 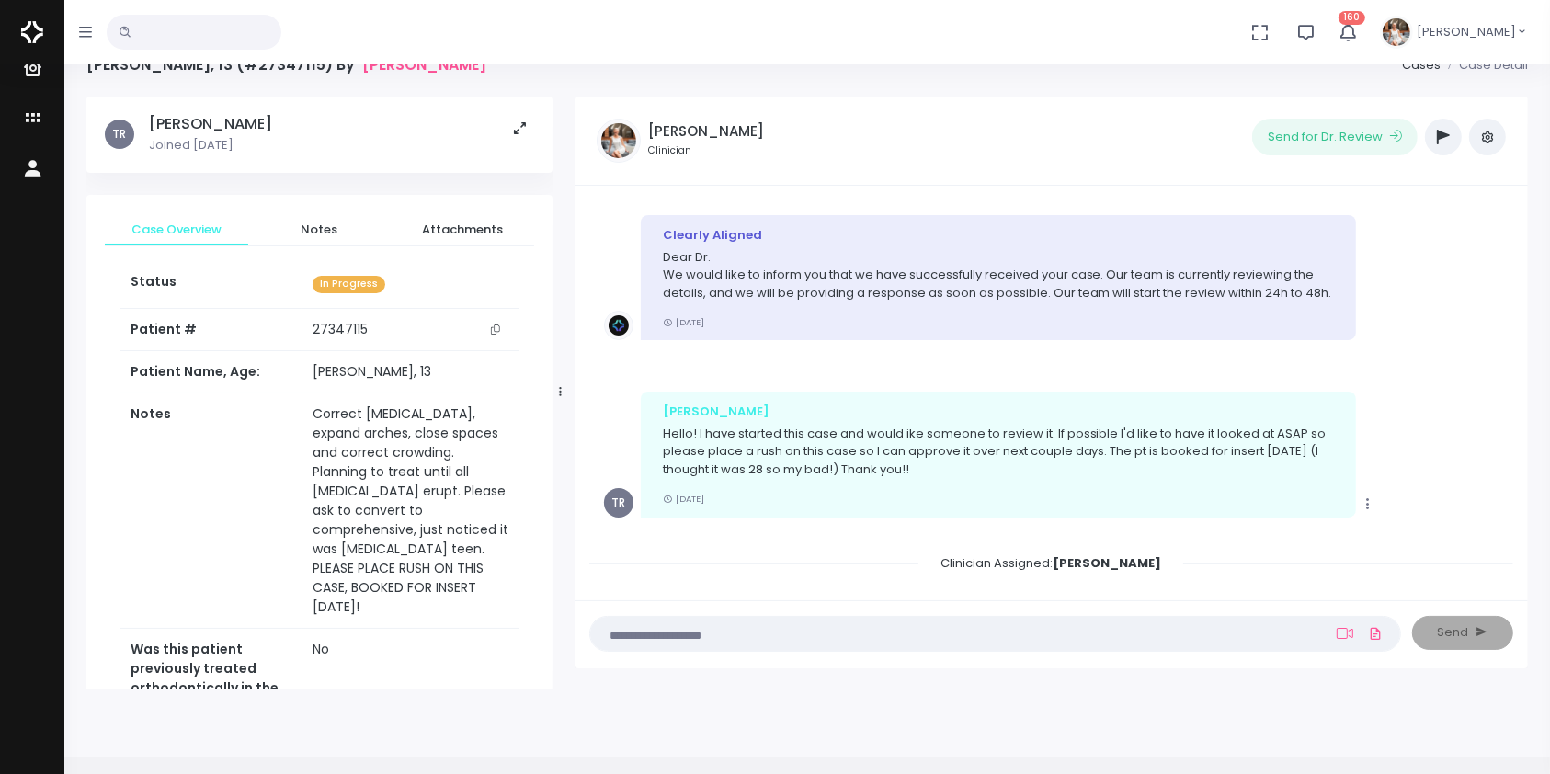 What do you see at coordinates (32, 32) in the screenshot?
I see `img: Logo Horizontal` at bounding box center [32, 32].